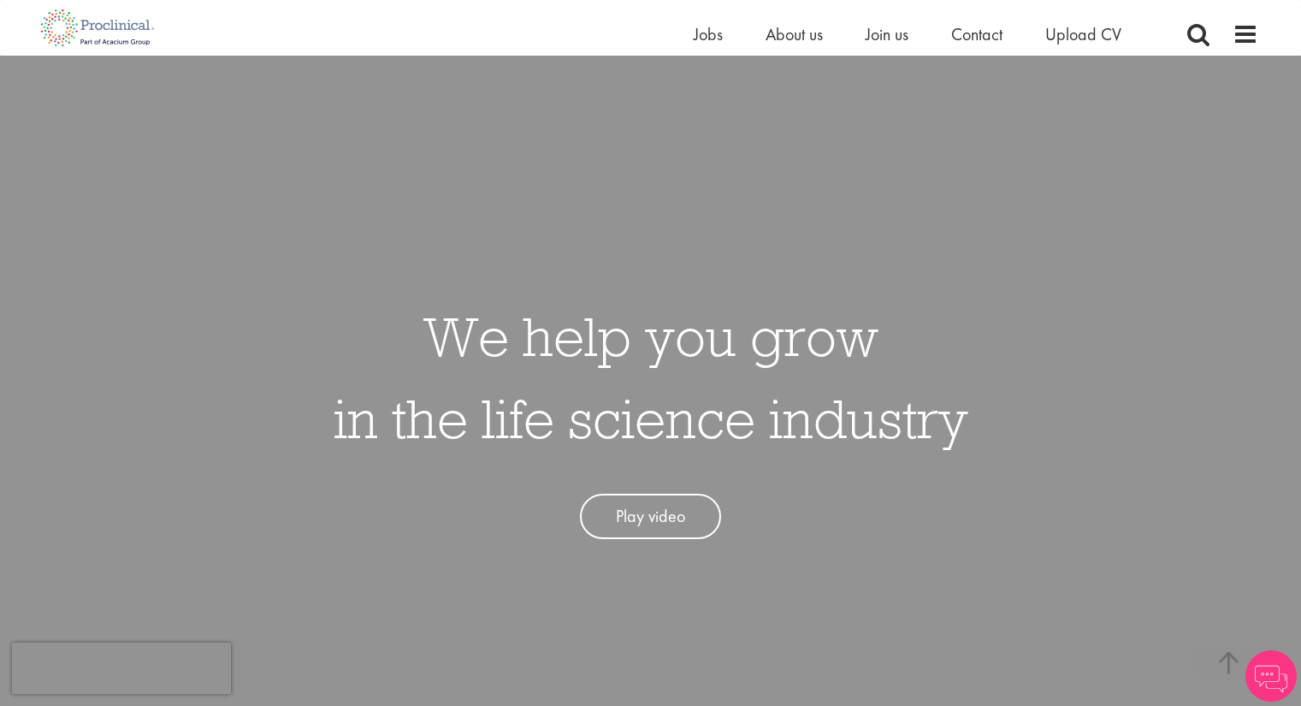 This screenshot has width=1301, height=706. Describe the element at coordinates (651, 377) in the screenshot. I see `h1: We help you grow in the life science industry` at that location.